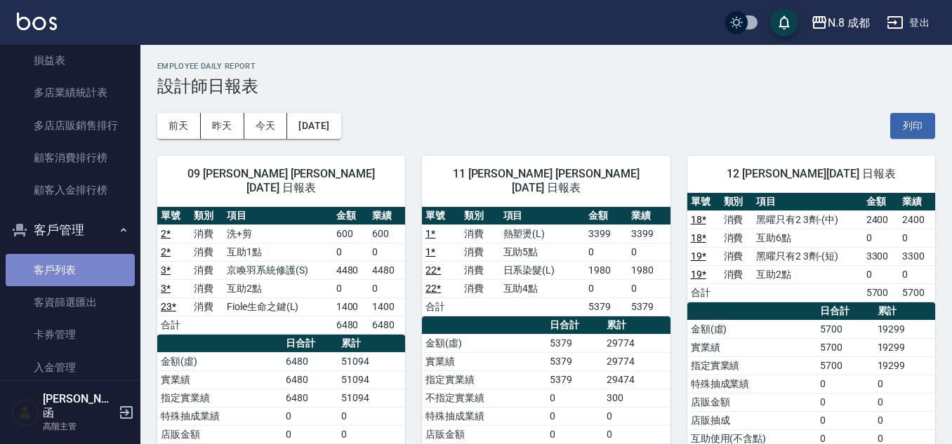 The height and width of the screenshot is (444, 952). I want to click on td: 不指定實業績, so click(484, 398).